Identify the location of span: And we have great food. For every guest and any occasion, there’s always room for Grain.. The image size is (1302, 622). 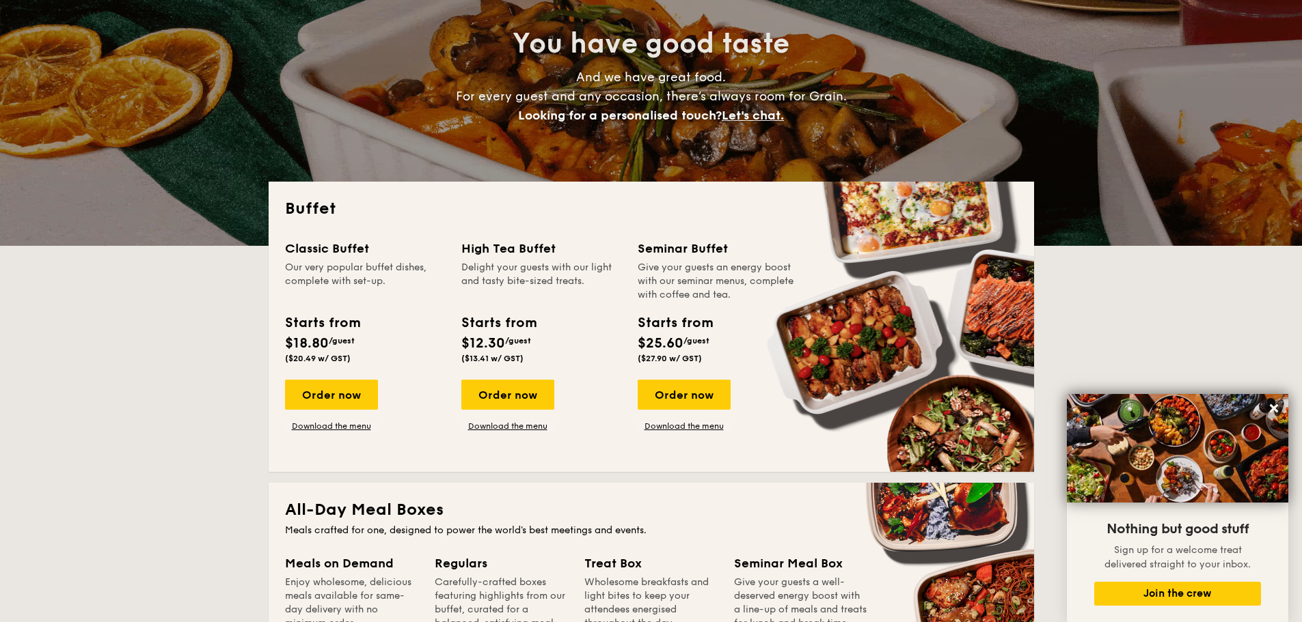
(651, 96).